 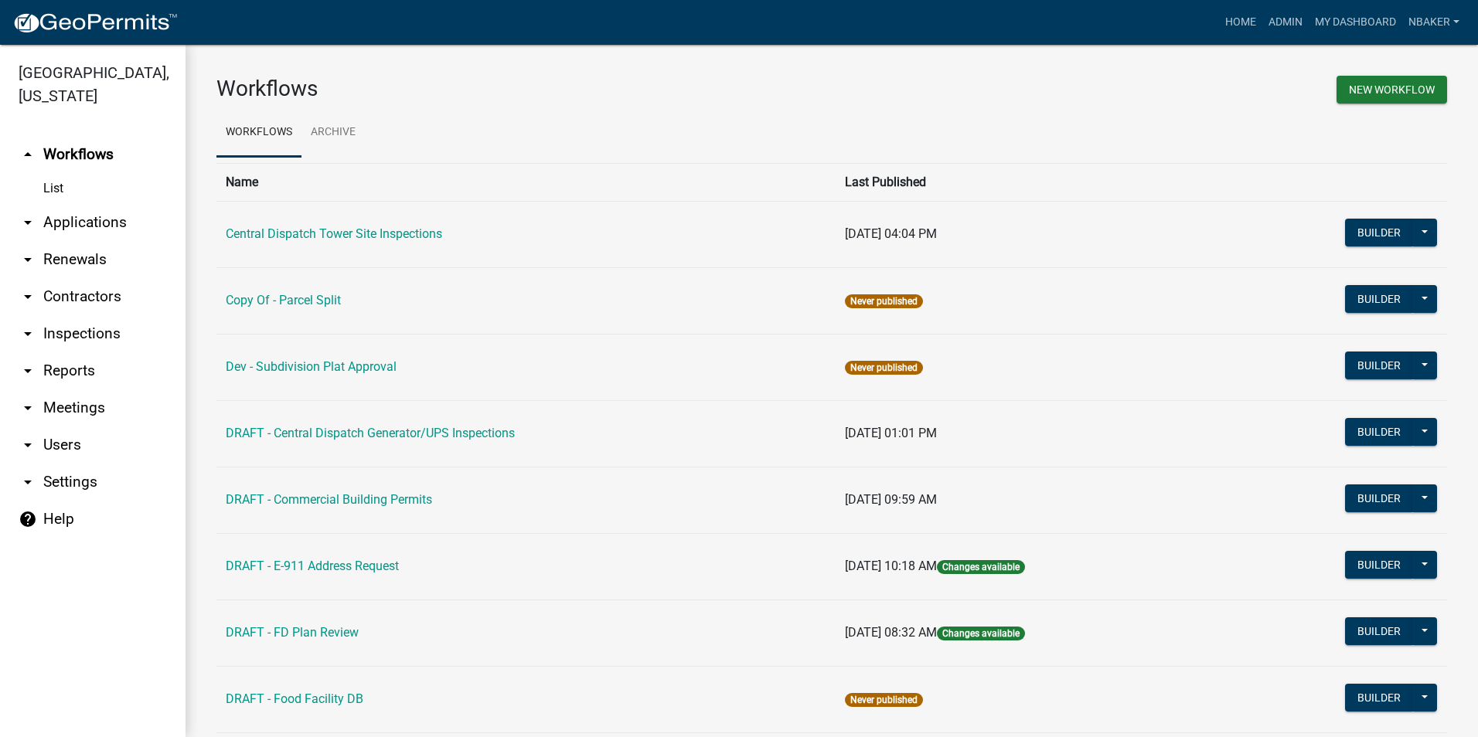 I want to click on a: Dev - Subdivision Plat Approval, so click(x=311, y=366).